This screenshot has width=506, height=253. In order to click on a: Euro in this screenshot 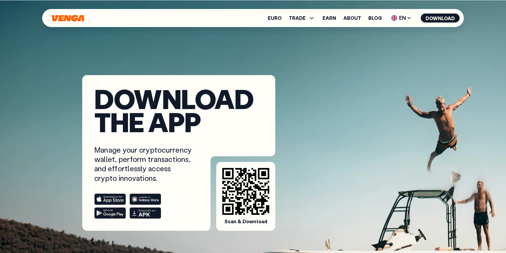, I will do `click(275, 18)`.